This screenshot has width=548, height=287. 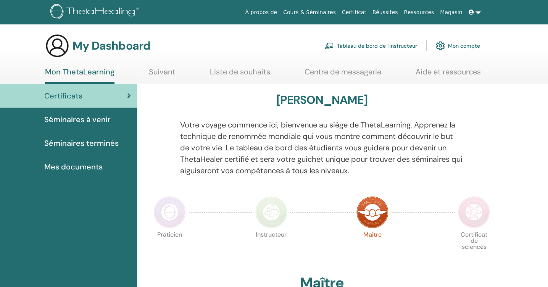 What do you see at coordinates (354, 12) in the screenshot?
I see `a: Certificat` at bounding box center [354, 12].